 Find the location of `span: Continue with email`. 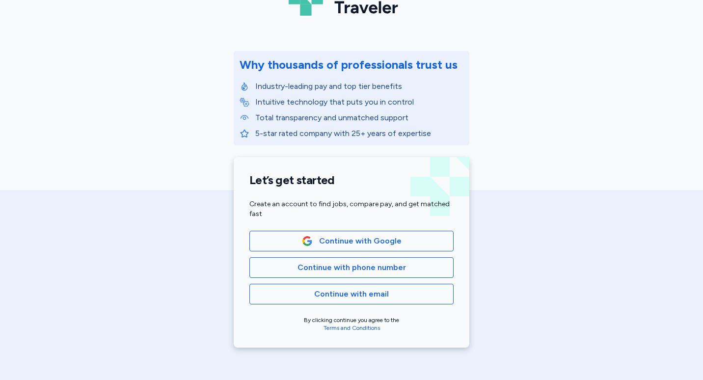

span: Continue with email is located at coordinates (352, 294).